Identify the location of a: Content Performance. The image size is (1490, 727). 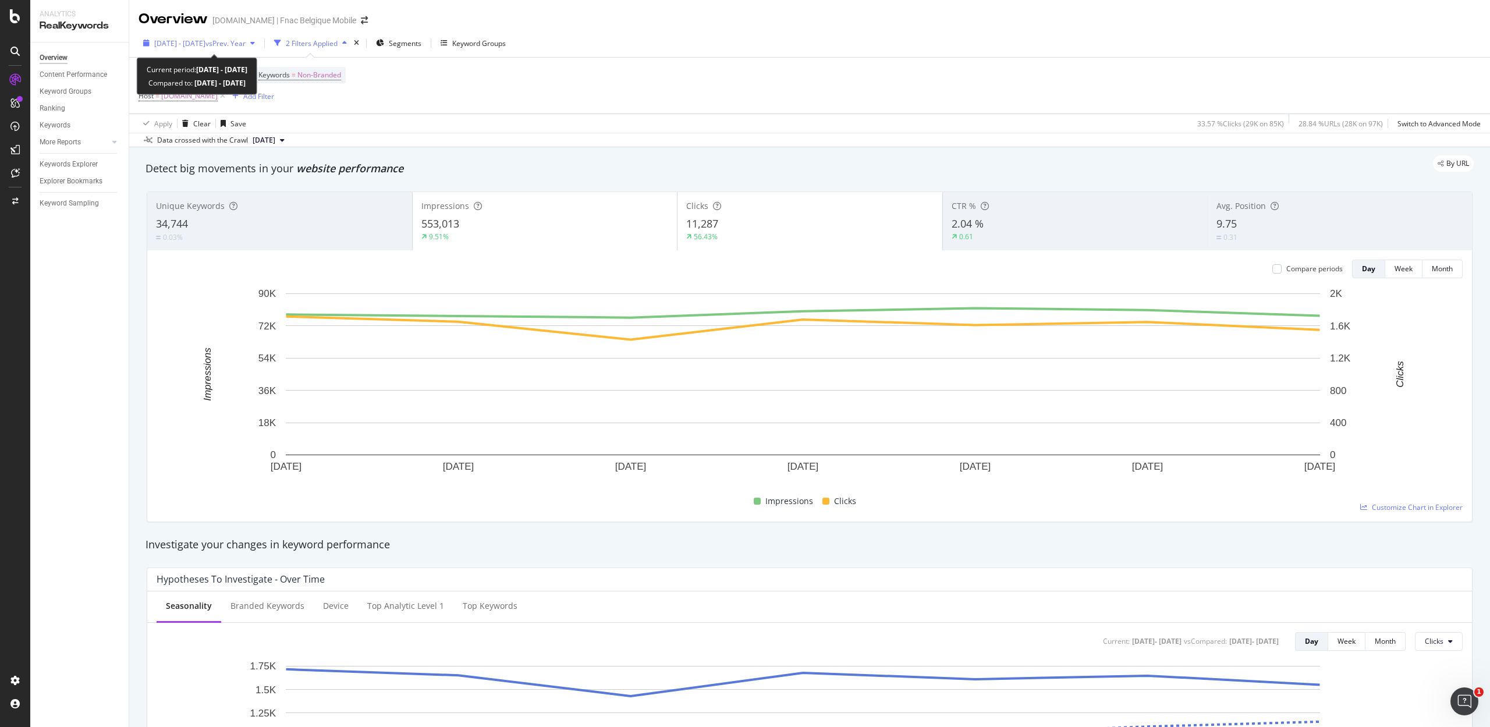
(80, 74).